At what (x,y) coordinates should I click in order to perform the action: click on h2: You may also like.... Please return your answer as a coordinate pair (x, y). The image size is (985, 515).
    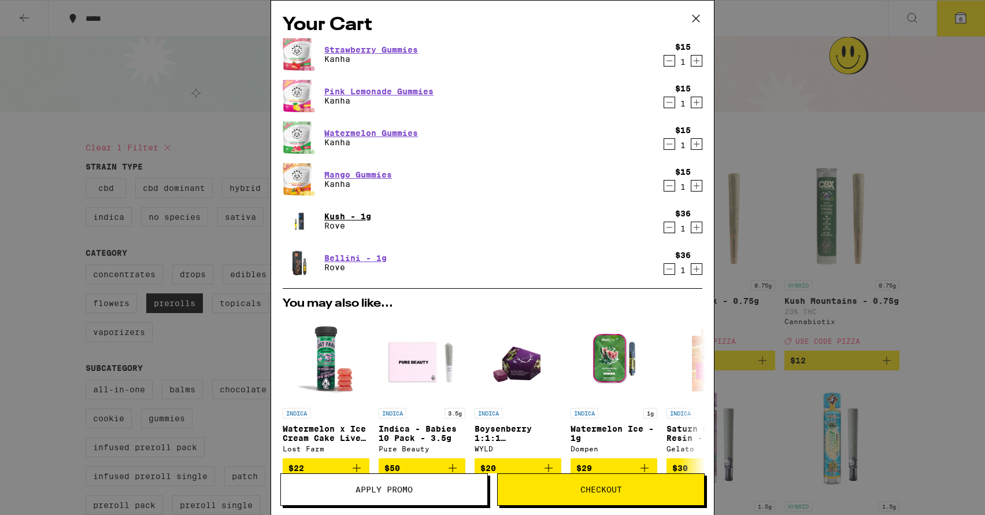
    Looking at the image, I should click on (493, 304).